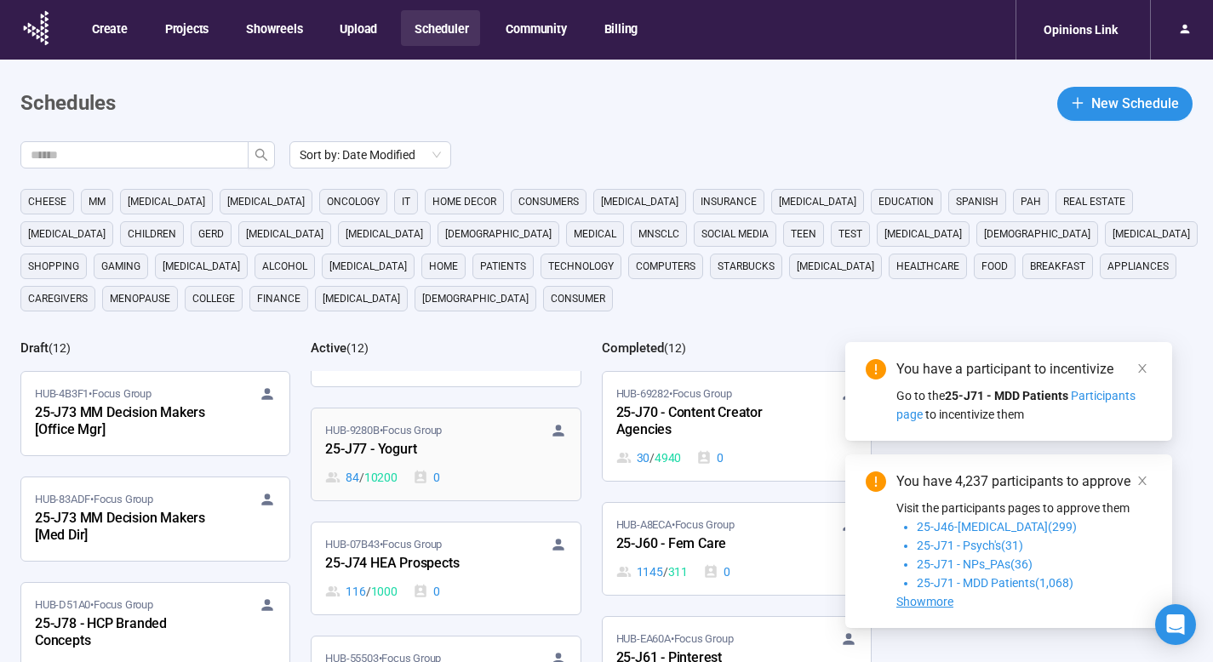 The height and width of the screenshot is (662, 1213). I want to click on div: You have a participant to incentivize, so click(1024, 370).